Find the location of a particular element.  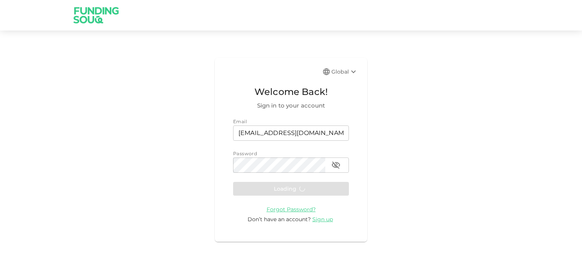

span: Don’t have an account? is located at coordinates (279, 219).